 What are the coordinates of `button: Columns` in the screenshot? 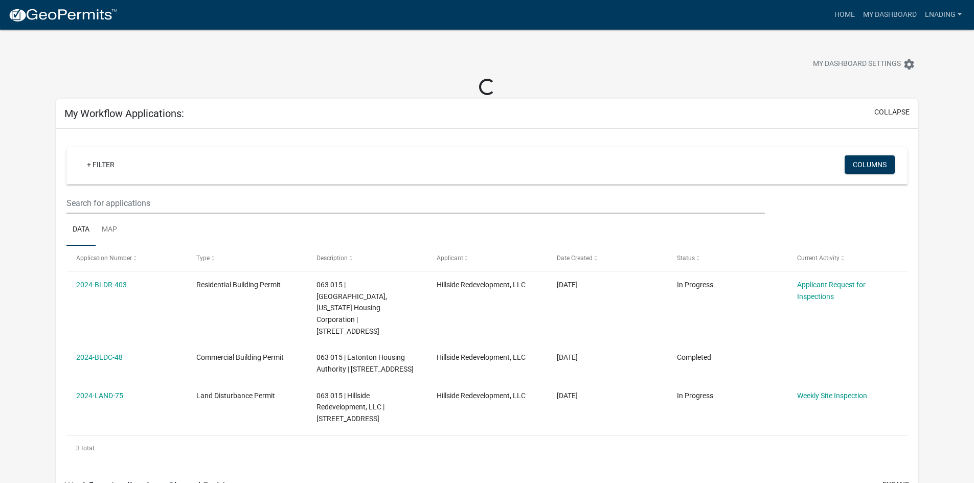 It's located at (870, 165).